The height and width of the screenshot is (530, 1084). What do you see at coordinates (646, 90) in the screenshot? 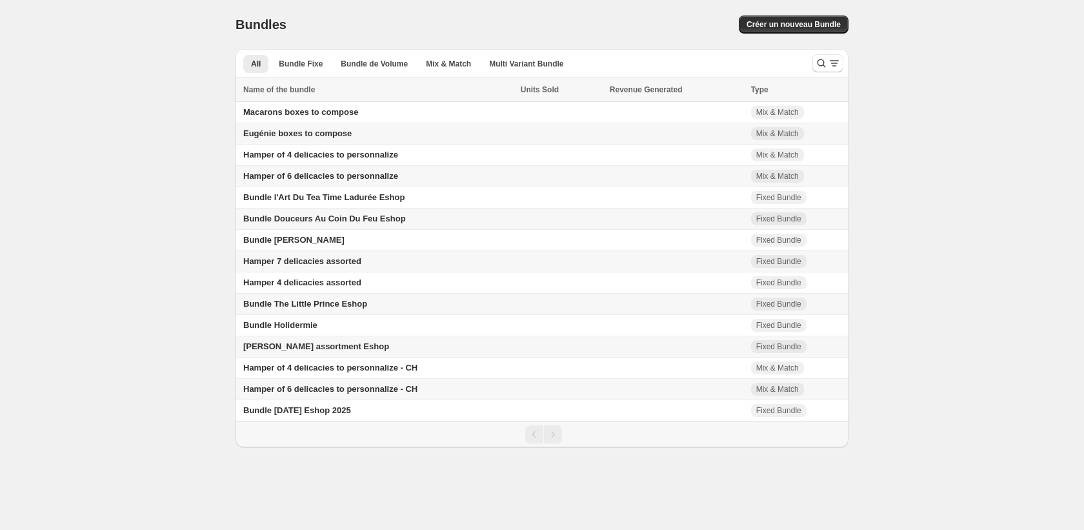
I see `span: Revenue Generated` at bounding box center [646, 90].